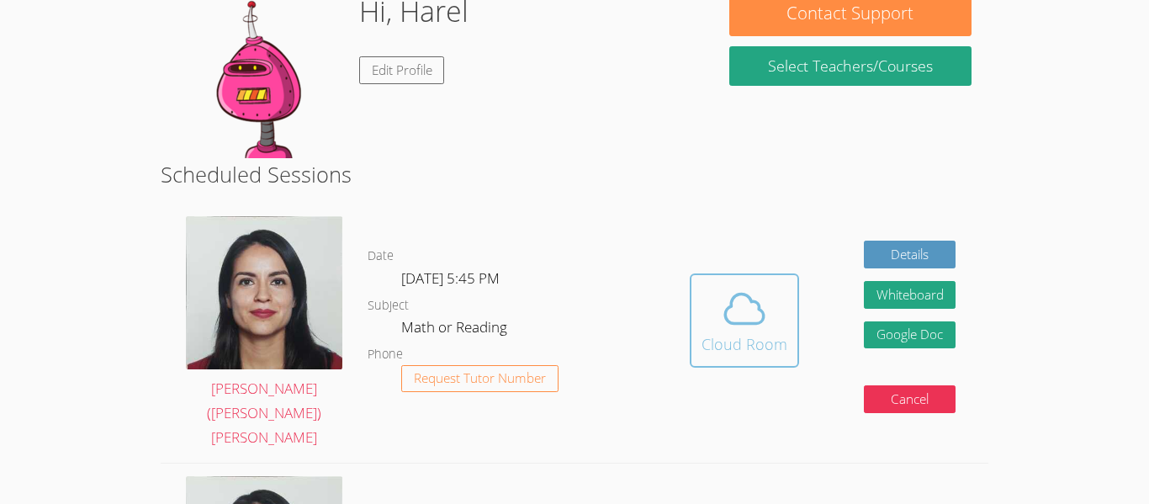 The height and width of the screenshot is (504, 1149). Describe the element at coordinates (456, 330) in the screenshot. I see `dd: Math or Reading` at that location.